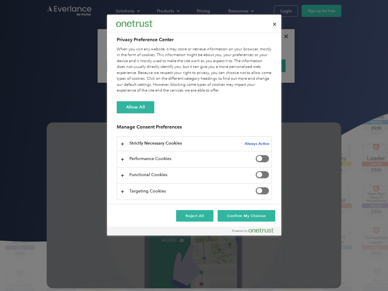 The image size is (388, 291). I want to click on div: Privacy Preference Center, so click(194, 125).